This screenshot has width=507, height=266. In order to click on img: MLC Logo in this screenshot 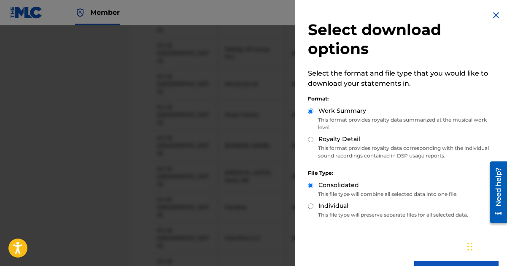, I will do `click(26, 12)`.